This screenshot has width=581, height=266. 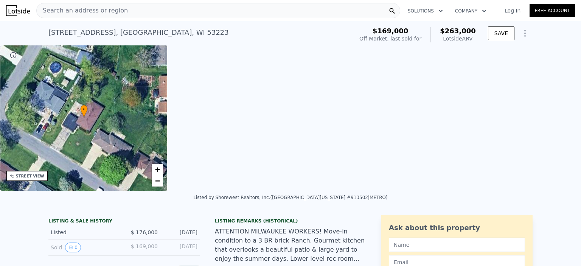 I want to click on div: Listed, so click(x=84, y=232).